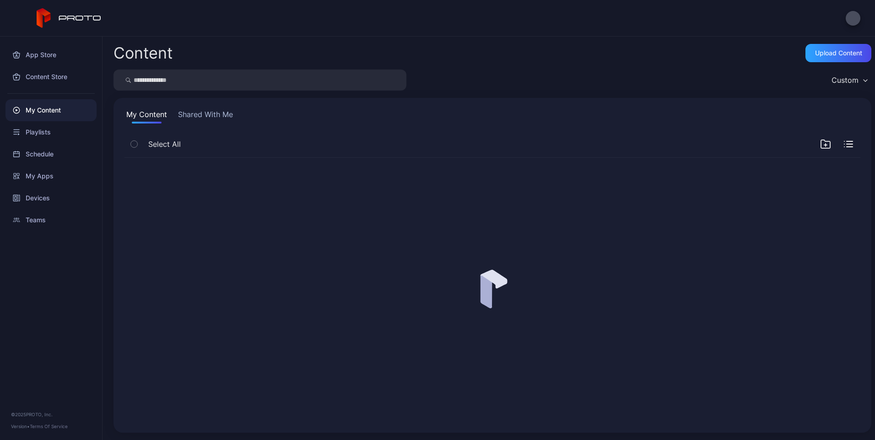 The image size is (875, 440). What do you see at coordinates (51, 415) in the screenshot?
I see `div: © 2025 PROTO, Inc.` at bounding box center [51, 415].